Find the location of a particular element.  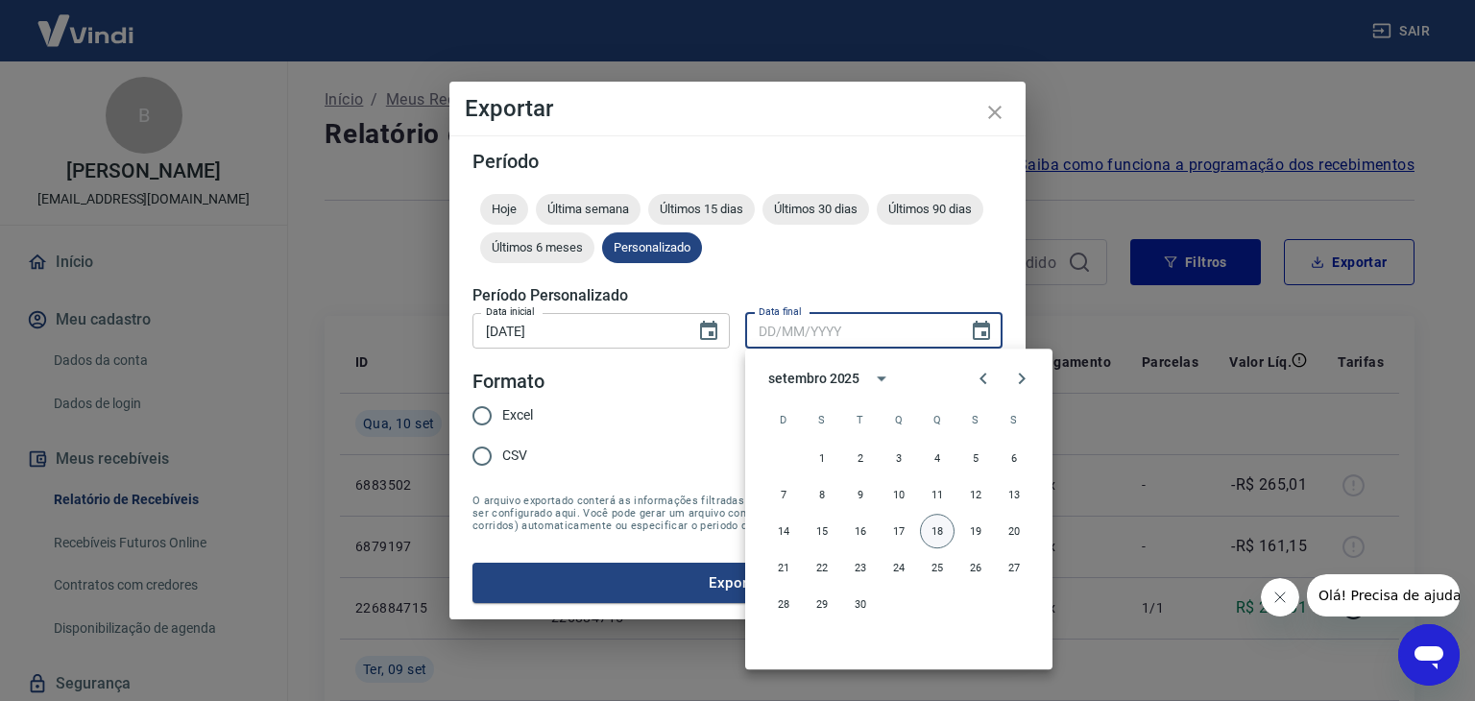

span: O arquivo exportado conterá as informações filtradas na tela anterior com exceção do período que ... is located at coordinates (738, 513).